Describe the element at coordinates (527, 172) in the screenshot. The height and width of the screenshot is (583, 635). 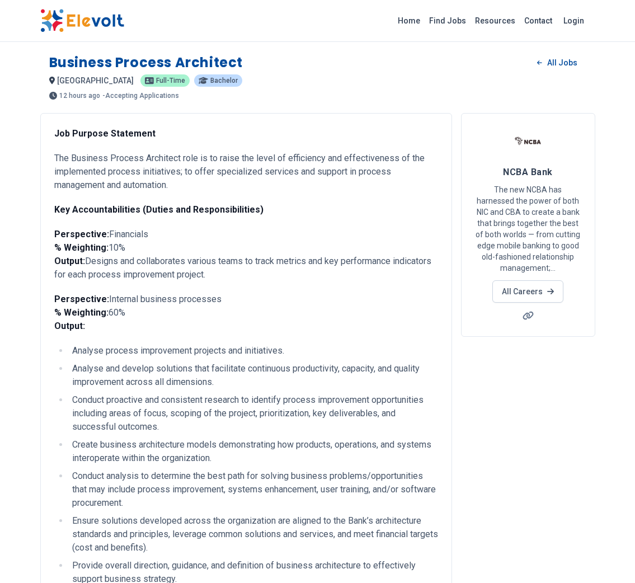
I see `span: NCBA Bank` at that location.